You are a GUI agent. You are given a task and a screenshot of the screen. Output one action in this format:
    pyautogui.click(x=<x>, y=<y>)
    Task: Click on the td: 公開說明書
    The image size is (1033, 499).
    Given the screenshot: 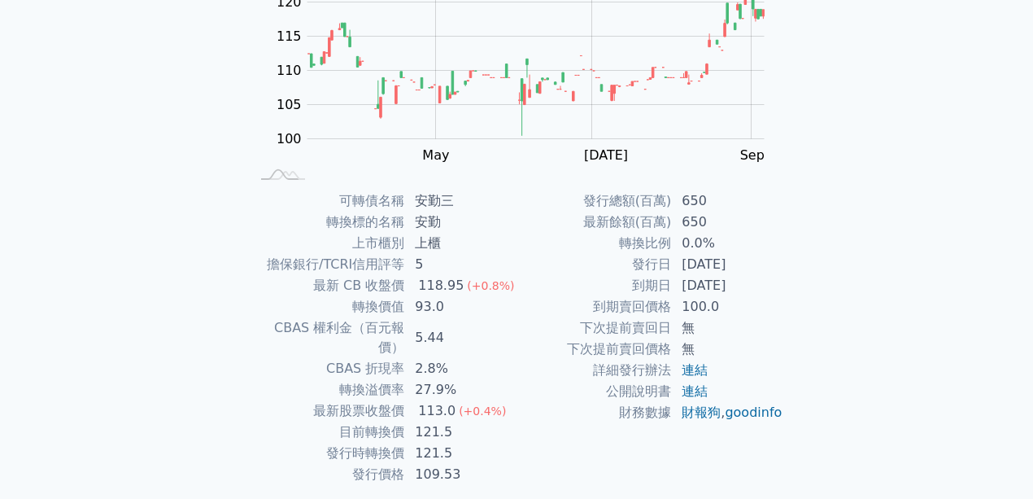 What is the action you would take?
    pyautogui.click(x=594, y=391)
    